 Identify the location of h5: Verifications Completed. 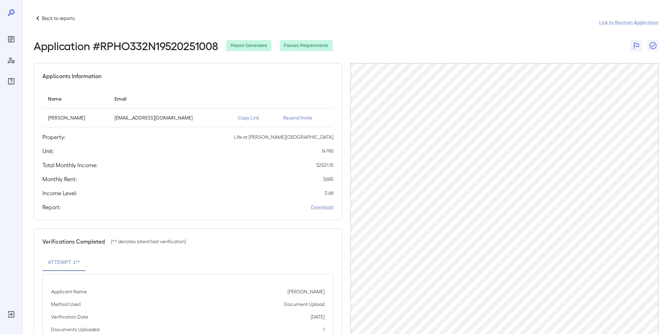
(74, 241).